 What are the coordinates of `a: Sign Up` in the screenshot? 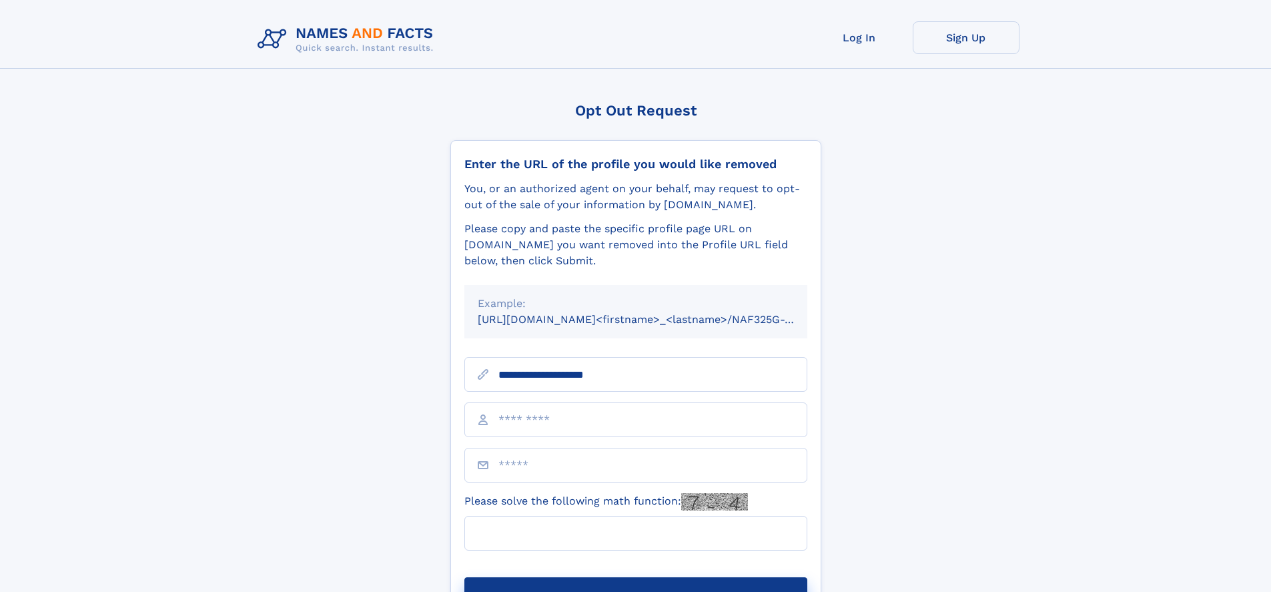 It's located at (966, 37).